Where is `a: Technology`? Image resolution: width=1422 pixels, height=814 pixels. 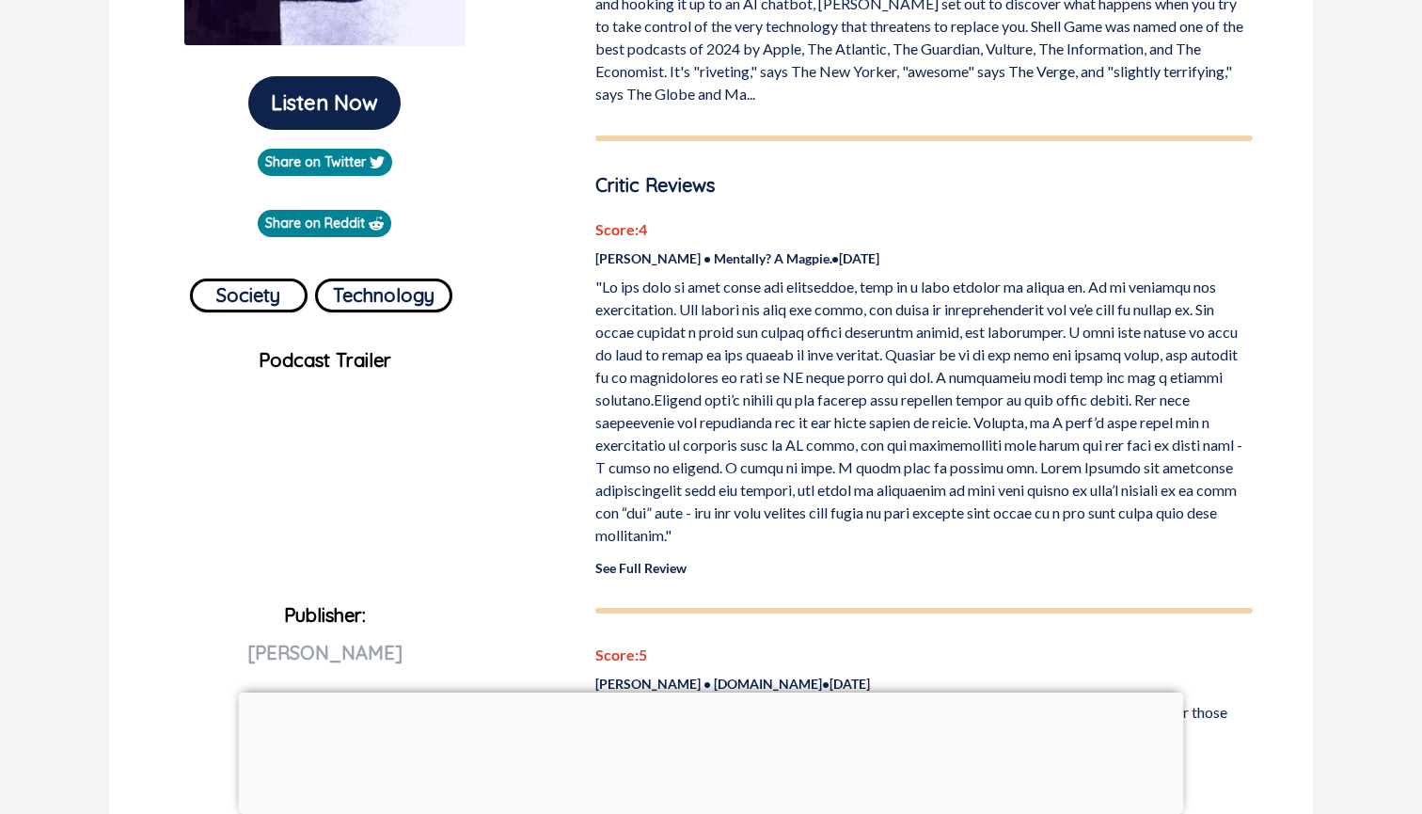 a: Technology is located at coordinates (384, 292).